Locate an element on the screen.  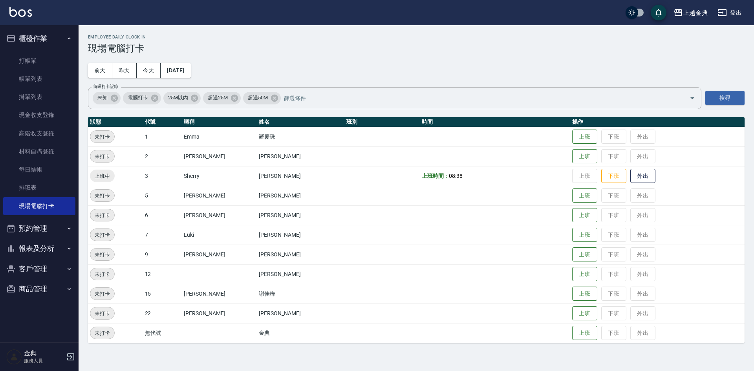
td: 5 is located at coordinates (162, 196).